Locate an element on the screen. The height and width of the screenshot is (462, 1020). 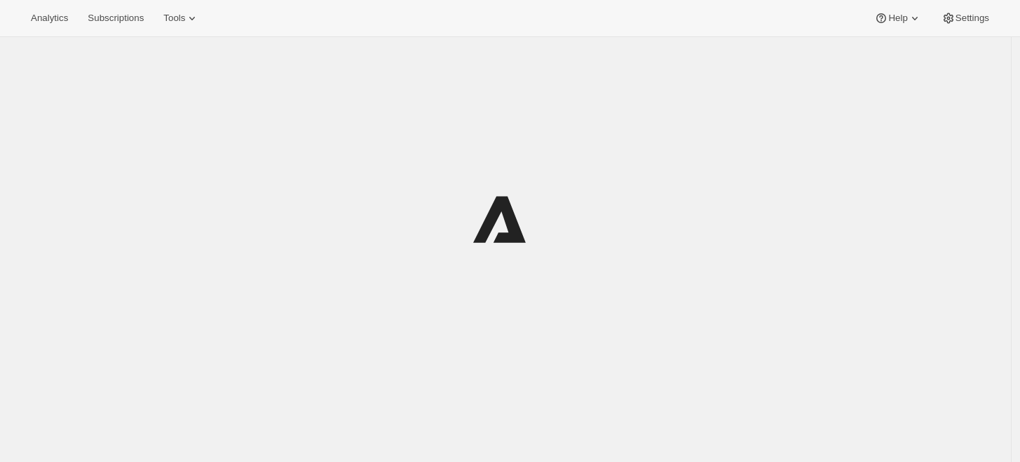
span: Settings is located at coordinates (972, 18).